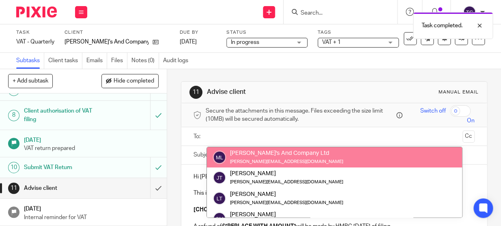 This screenshot has width=501, height=226. I want to click on span: Secure the attachments in this message. Files exceeding the size limit (10MB) will be secured aut..., so click(300, 115).